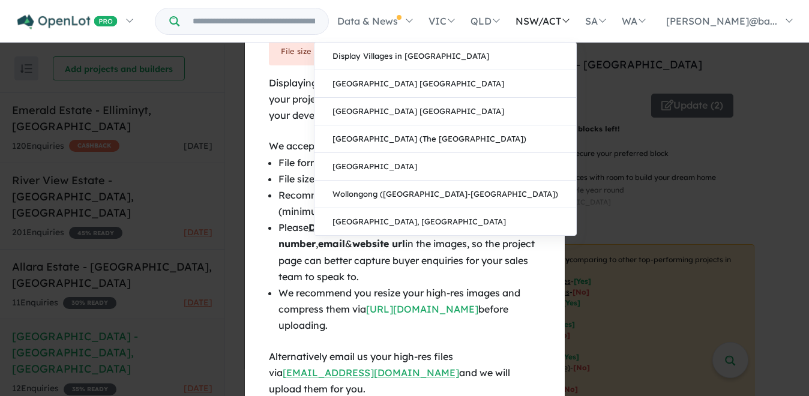 The width and height of the screenshot is (809, 396). I want to click on b: email, so click(331, 244).